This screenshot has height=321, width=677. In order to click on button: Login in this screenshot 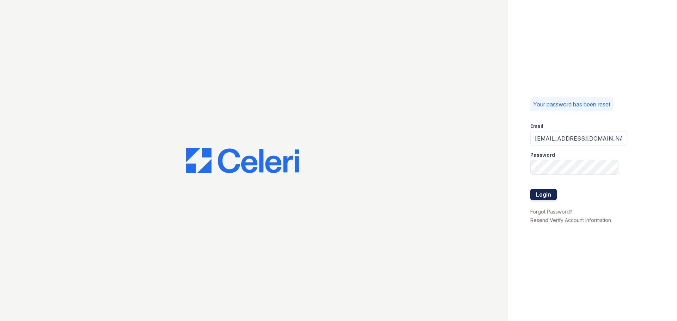, I will do `click(544, 195)`.